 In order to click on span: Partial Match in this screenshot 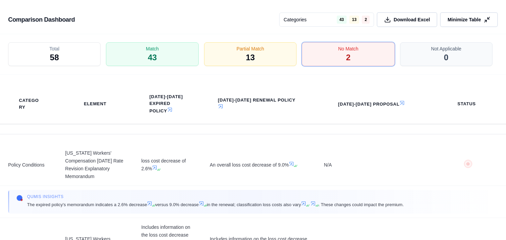, I will do `click(250, 49)`.